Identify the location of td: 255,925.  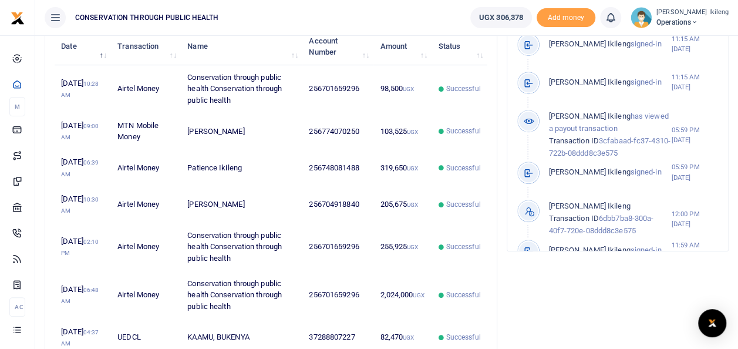
(402, 247).